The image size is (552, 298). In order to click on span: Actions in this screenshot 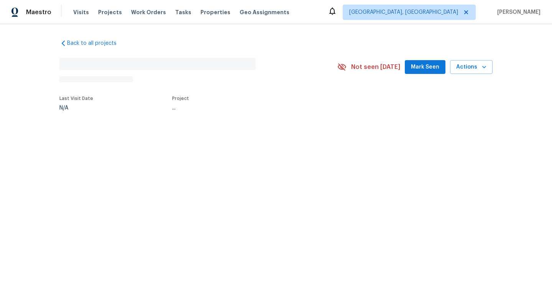, I will do `click(471, 67)`.